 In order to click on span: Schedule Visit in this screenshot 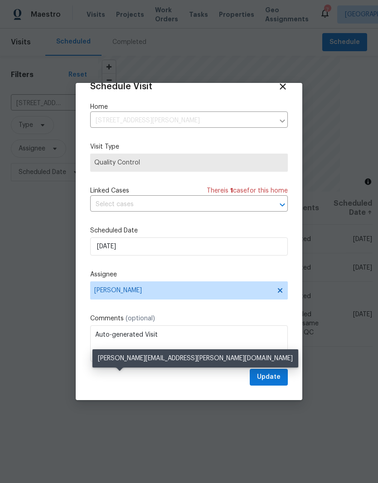, I will do `click(121, 87)`.